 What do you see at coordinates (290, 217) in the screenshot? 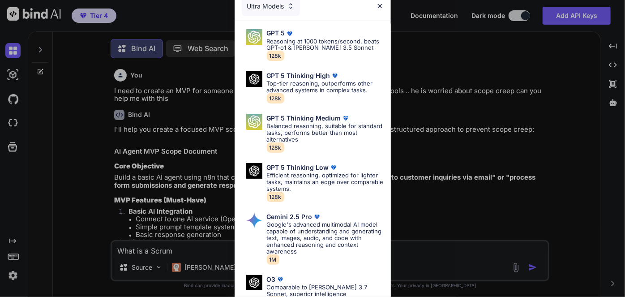
I see `p: Gemini 2.5 Pro` at bounding box center [290, 217].